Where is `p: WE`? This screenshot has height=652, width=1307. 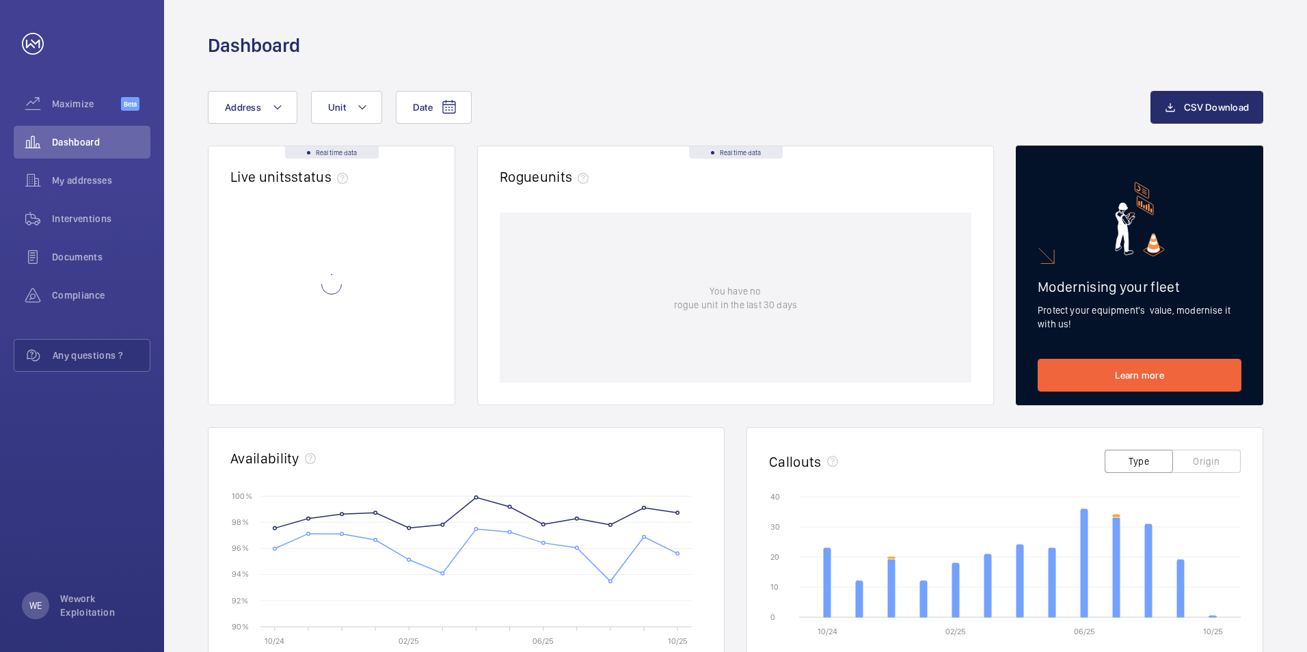
p: WE is located at coordinates (36, 606).